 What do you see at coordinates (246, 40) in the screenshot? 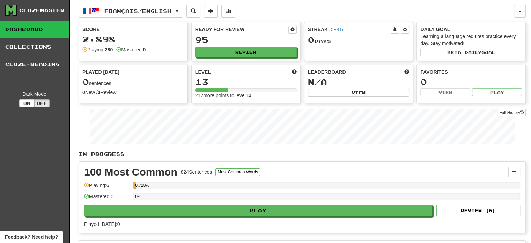
I see `div: 95` at bounding box center [246, 40].